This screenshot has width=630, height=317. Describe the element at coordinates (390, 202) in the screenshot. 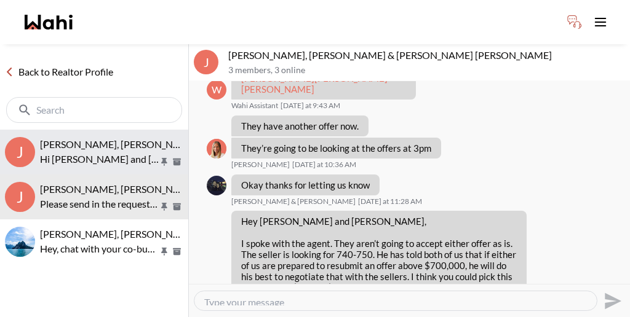

I see `time: 2025-09-07T15:28:06.232Z` at that location.